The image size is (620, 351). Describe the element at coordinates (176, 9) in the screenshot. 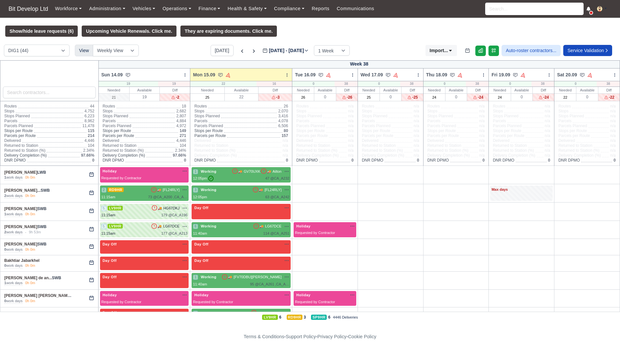

I see `a: Operations` at that location.